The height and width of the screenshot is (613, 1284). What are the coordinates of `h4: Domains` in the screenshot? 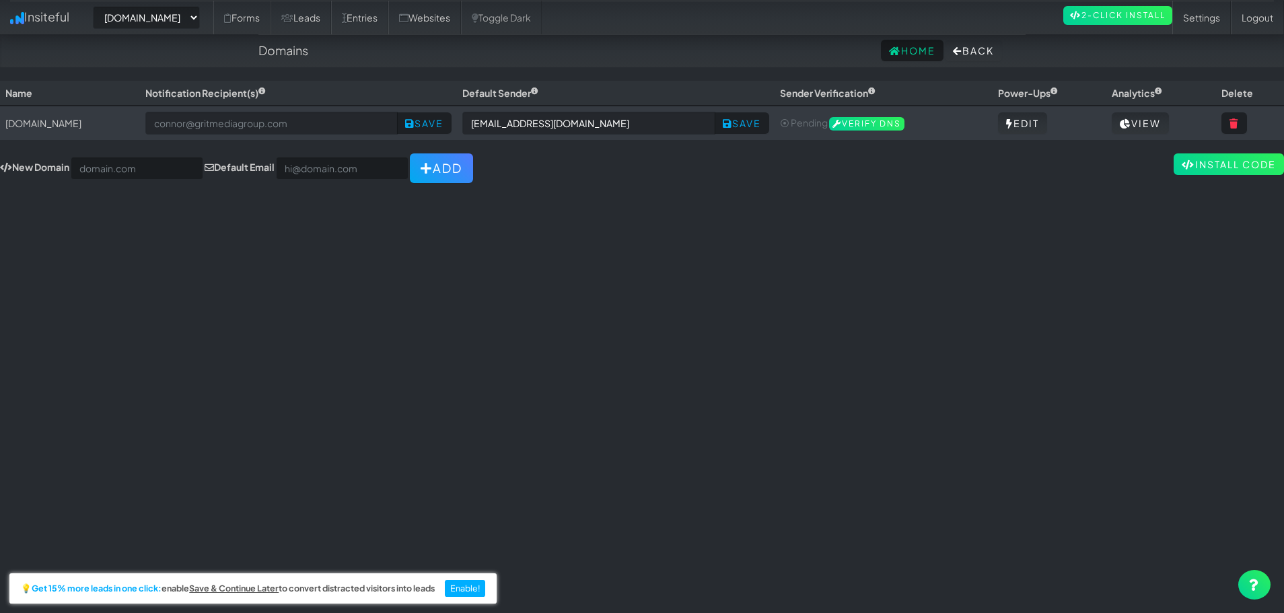 It's located at (283, 50).